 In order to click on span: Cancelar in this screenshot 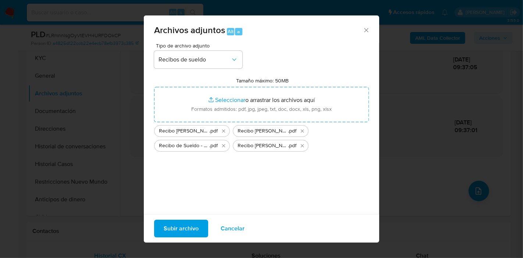, I will do `click(232, 228)`.